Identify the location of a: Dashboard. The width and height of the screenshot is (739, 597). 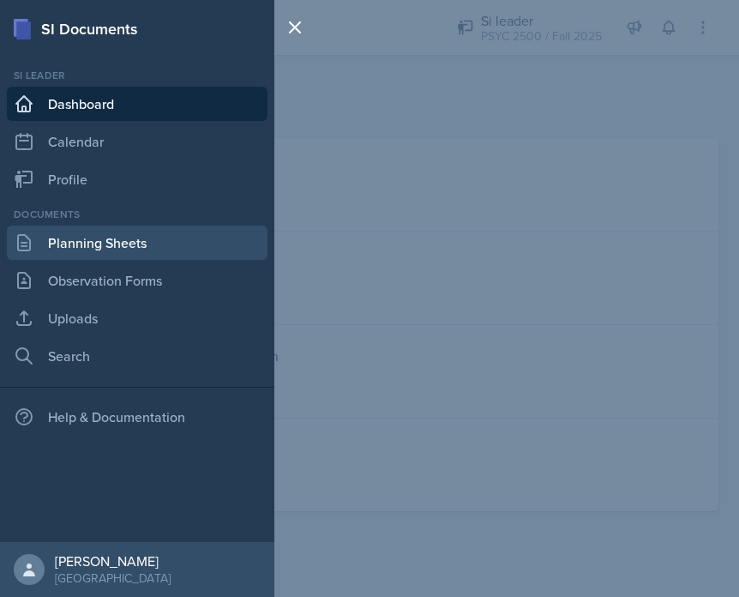
(137, 104).